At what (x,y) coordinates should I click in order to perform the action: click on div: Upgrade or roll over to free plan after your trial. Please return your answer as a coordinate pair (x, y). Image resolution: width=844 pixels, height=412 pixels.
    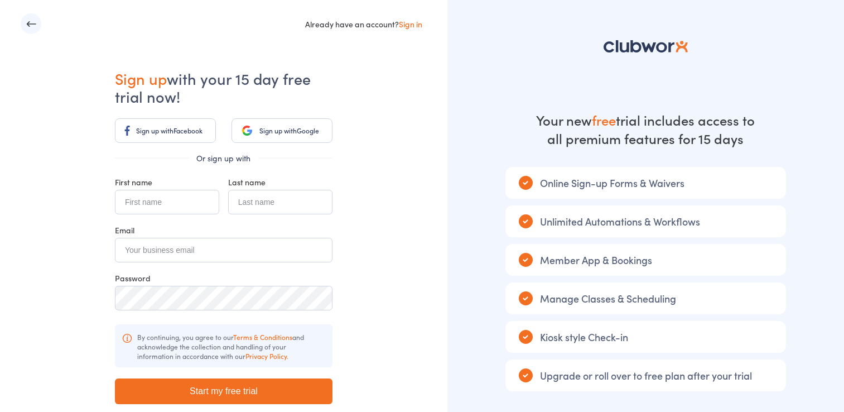
    Looking at the image, I should click on (646, 375).